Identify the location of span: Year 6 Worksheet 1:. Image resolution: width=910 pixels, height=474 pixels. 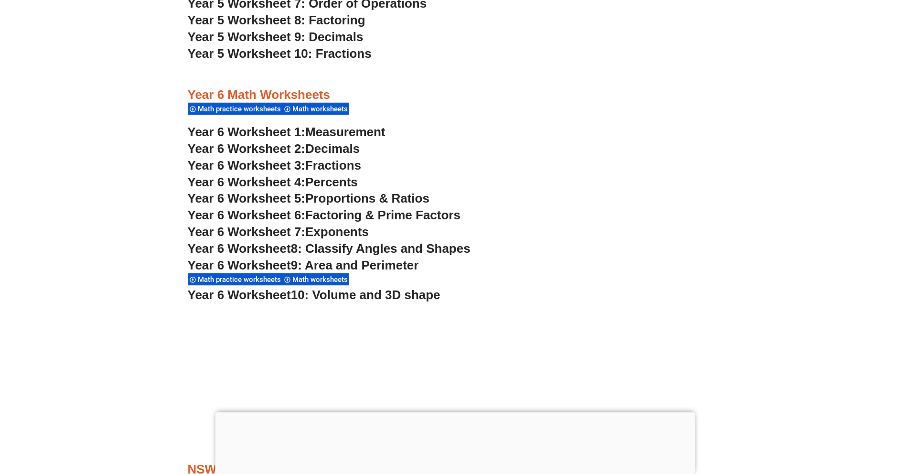
(247, 132).